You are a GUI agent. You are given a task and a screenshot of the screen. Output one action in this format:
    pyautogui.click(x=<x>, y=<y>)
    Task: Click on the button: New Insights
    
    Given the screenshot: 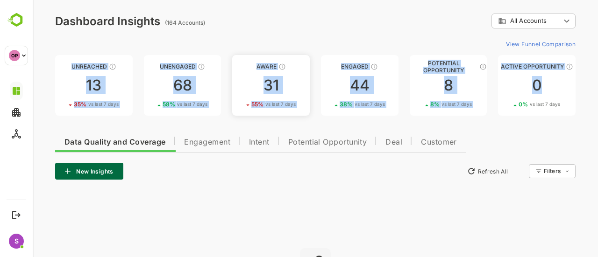 What is the action you would take?
    pyautogui.click(x=57, y=171)
    